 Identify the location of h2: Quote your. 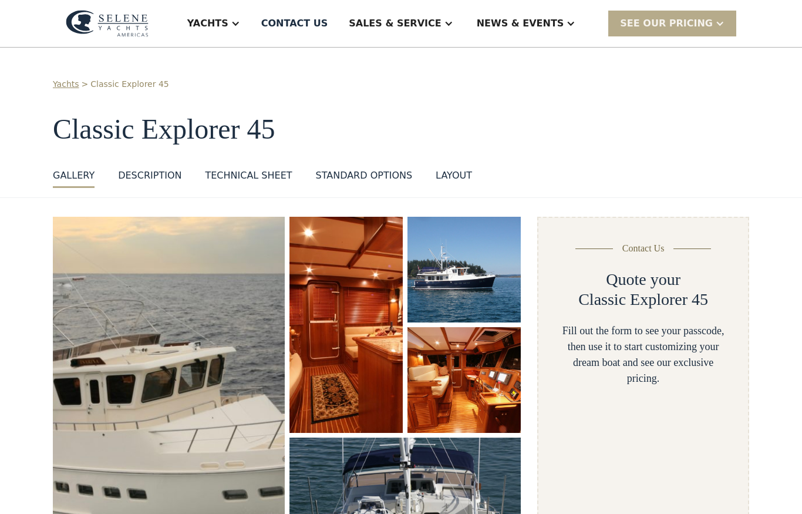
(643, 279).